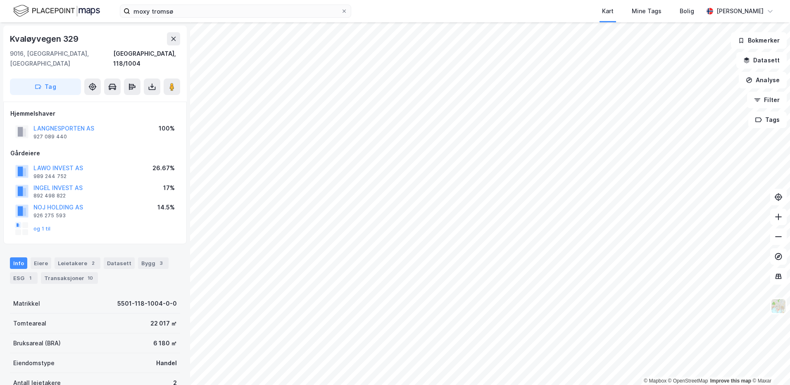 This screenshot has width=790, height=385. Describe the element at coordinates (758, 40) in the screenshot. I see `button: Bokmerker` at that location.